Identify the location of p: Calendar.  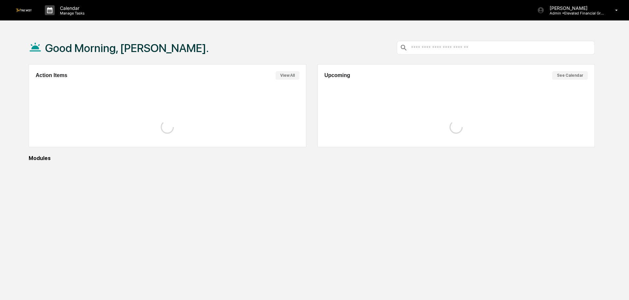
(71, 8).